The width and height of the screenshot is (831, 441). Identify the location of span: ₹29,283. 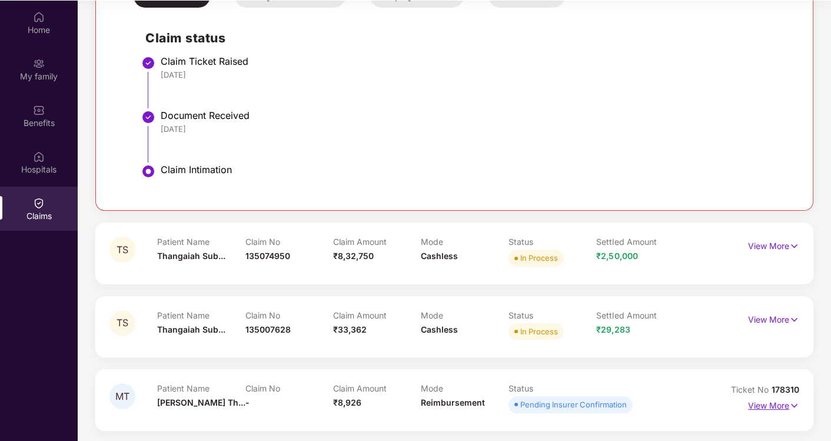
(613, 329).